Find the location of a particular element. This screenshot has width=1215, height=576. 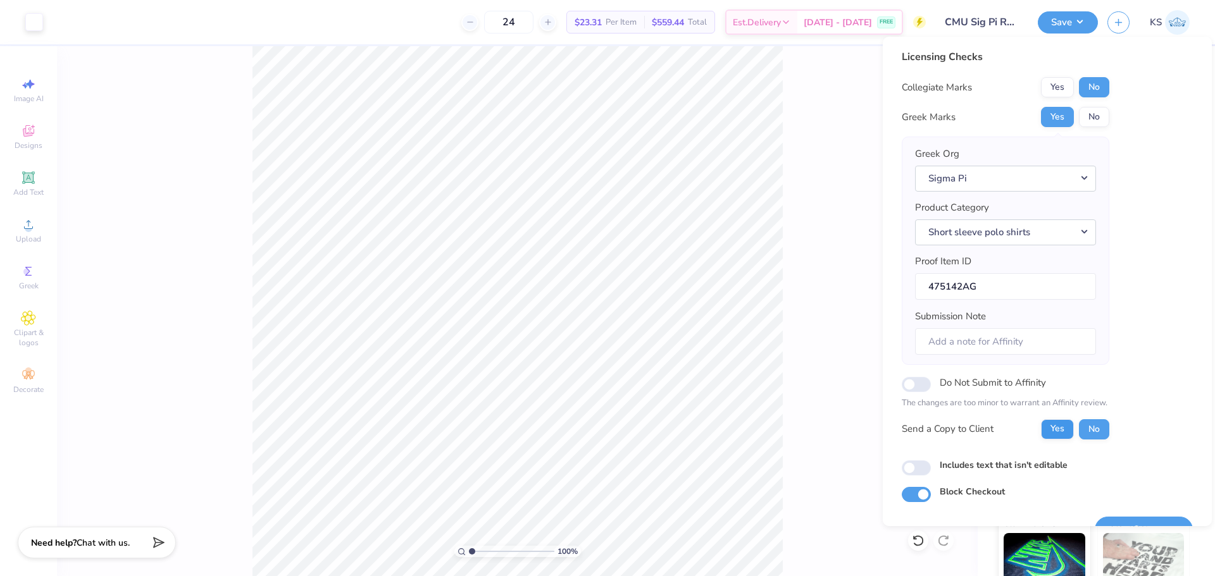

label: Greek Org is located at coordinates (937, 154).